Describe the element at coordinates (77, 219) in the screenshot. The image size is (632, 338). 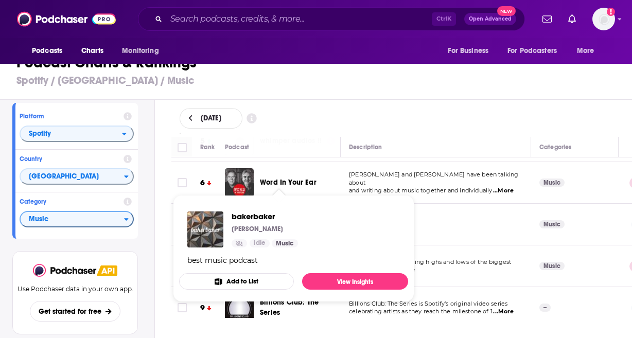
I see `button: Categories` at that location.